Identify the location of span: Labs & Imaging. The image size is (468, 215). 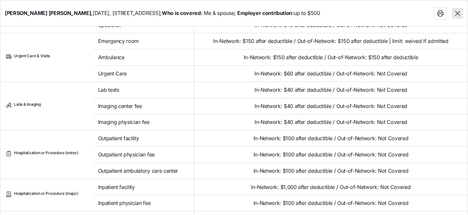
(27, 106).